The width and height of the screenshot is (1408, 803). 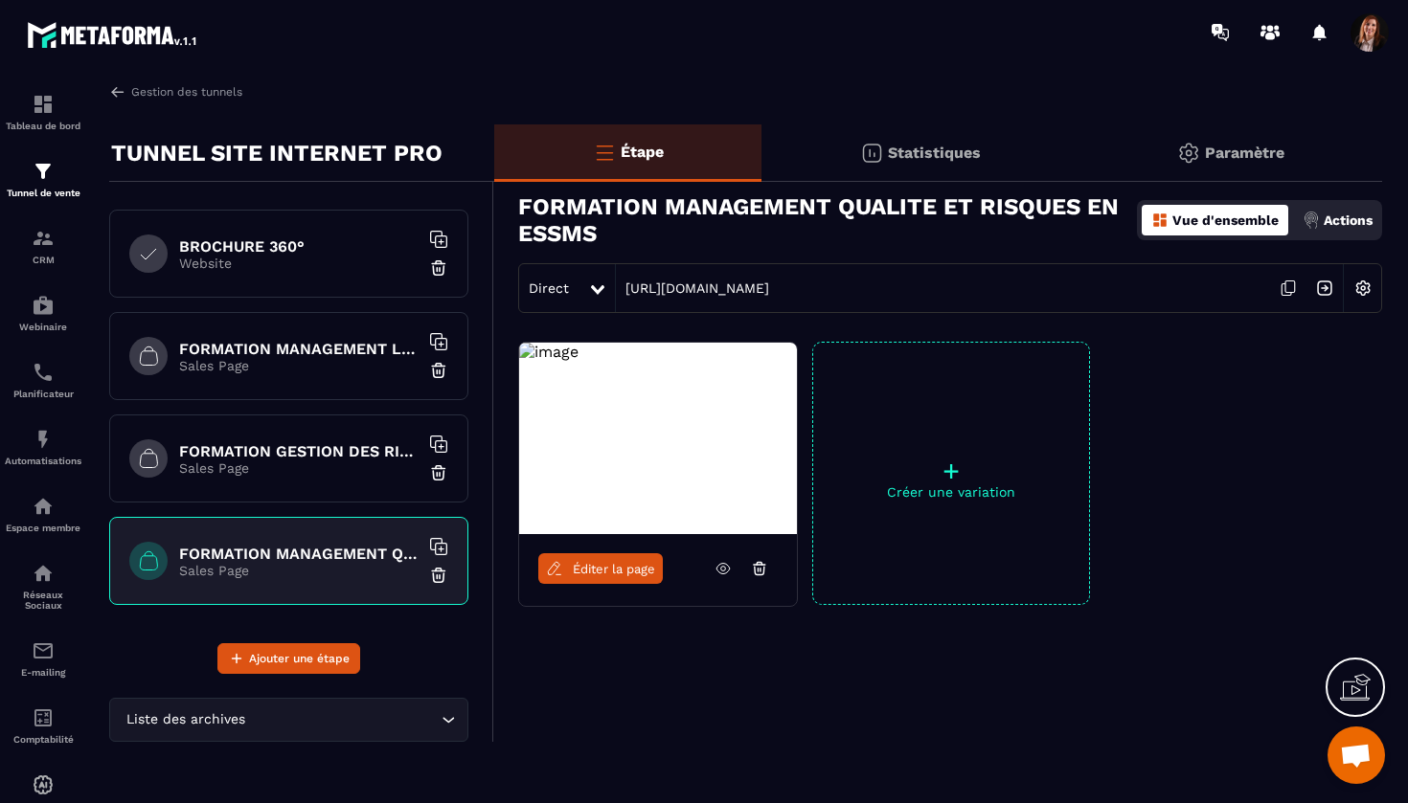 What do you see at coordinates (43, 718) in the screenshot?
I see `img: accountant` at bounding box center [43, 718].